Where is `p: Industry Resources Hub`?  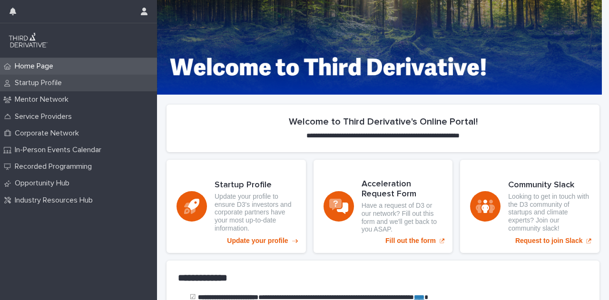
p: Industry Resources Hub is located at coordinates (56, 200).